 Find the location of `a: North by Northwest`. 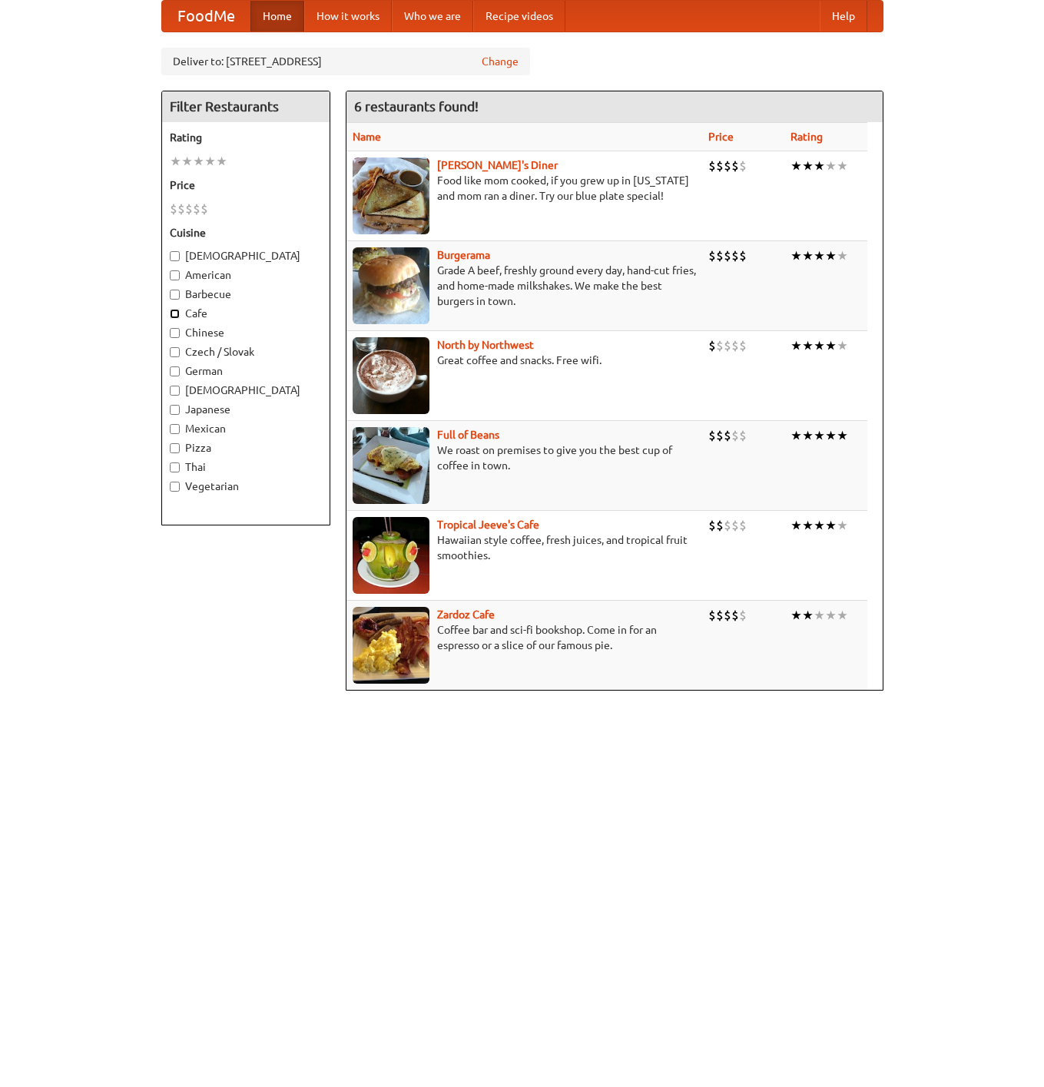

a: North by Northwest is located at coordinates (486, 345).